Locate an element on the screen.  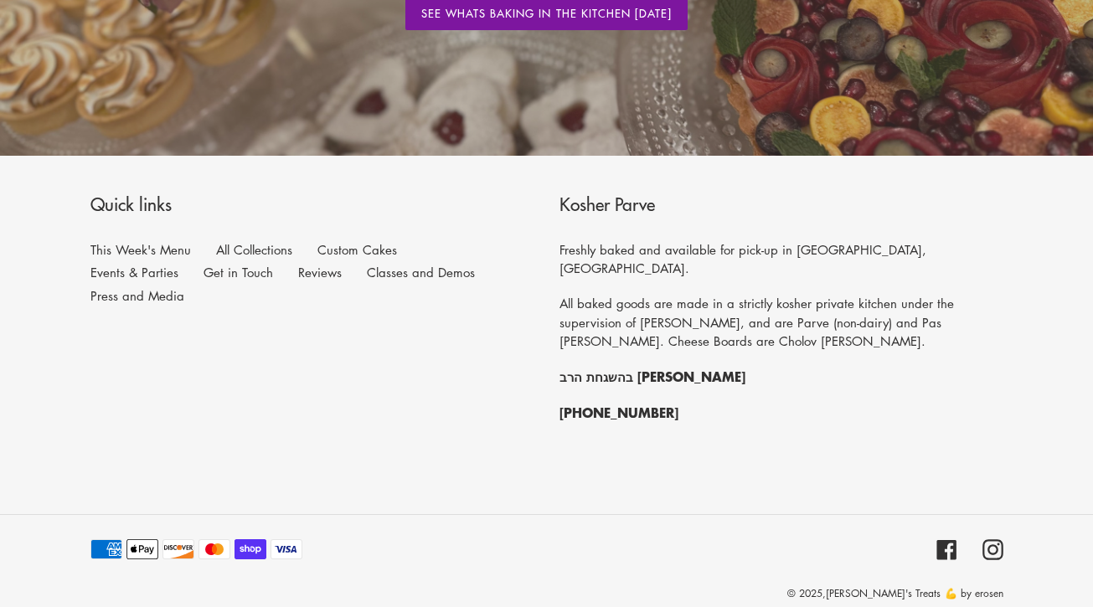
a: Press and Media is located at coordinates (137, 296).